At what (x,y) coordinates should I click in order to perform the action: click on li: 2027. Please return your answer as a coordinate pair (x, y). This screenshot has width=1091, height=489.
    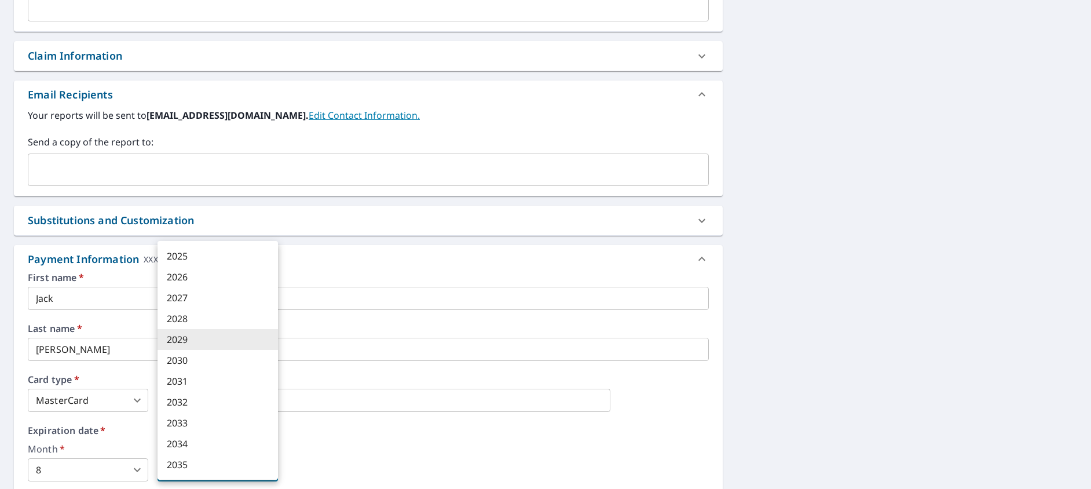
    Looking at the image, I should click on (218, 298).